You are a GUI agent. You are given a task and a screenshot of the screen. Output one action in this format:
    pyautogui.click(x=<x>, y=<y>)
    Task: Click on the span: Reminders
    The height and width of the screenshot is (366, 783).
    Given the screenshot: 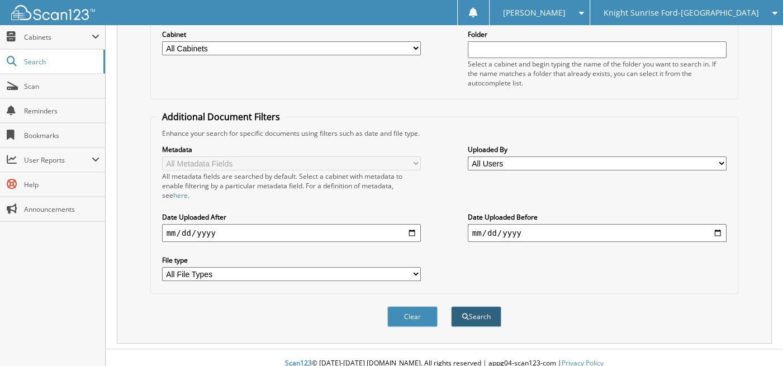 What is the action you would take?
    pyautogui.click(x=61, y=111)
    